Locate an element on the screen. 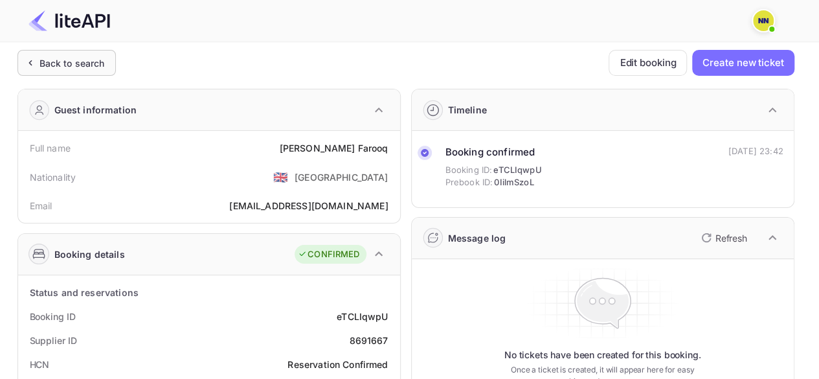  img: N/A N/A is located at coordinates (763, 21).